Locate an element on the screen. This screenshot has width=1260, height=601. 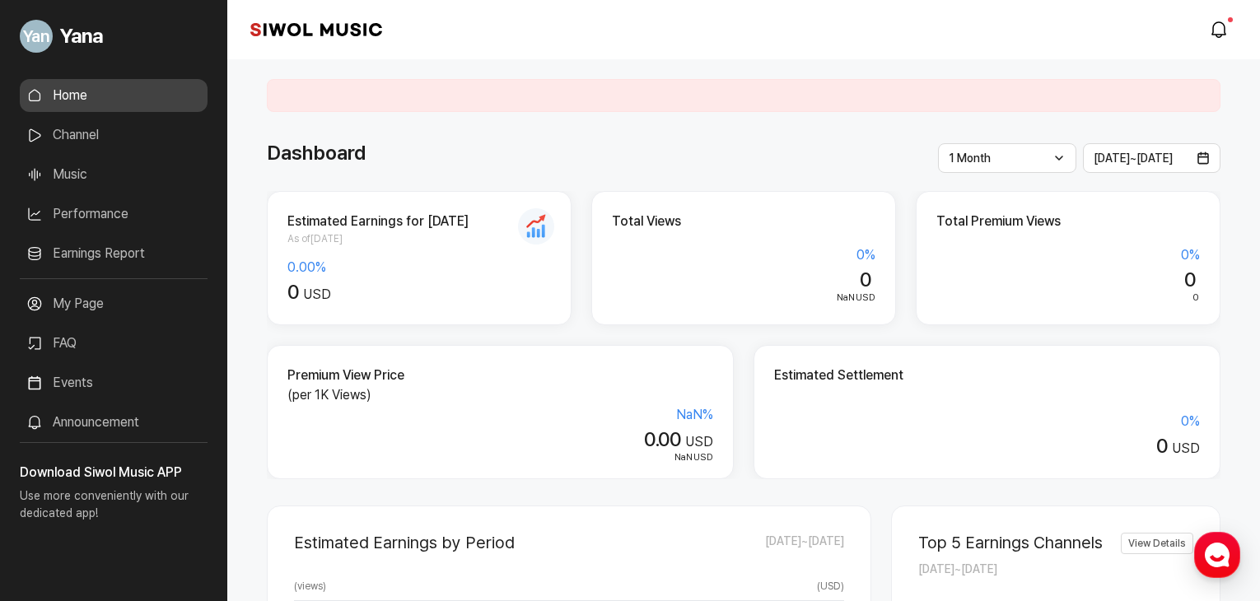
span: ( USD ) is located at coordinates (830, 586).